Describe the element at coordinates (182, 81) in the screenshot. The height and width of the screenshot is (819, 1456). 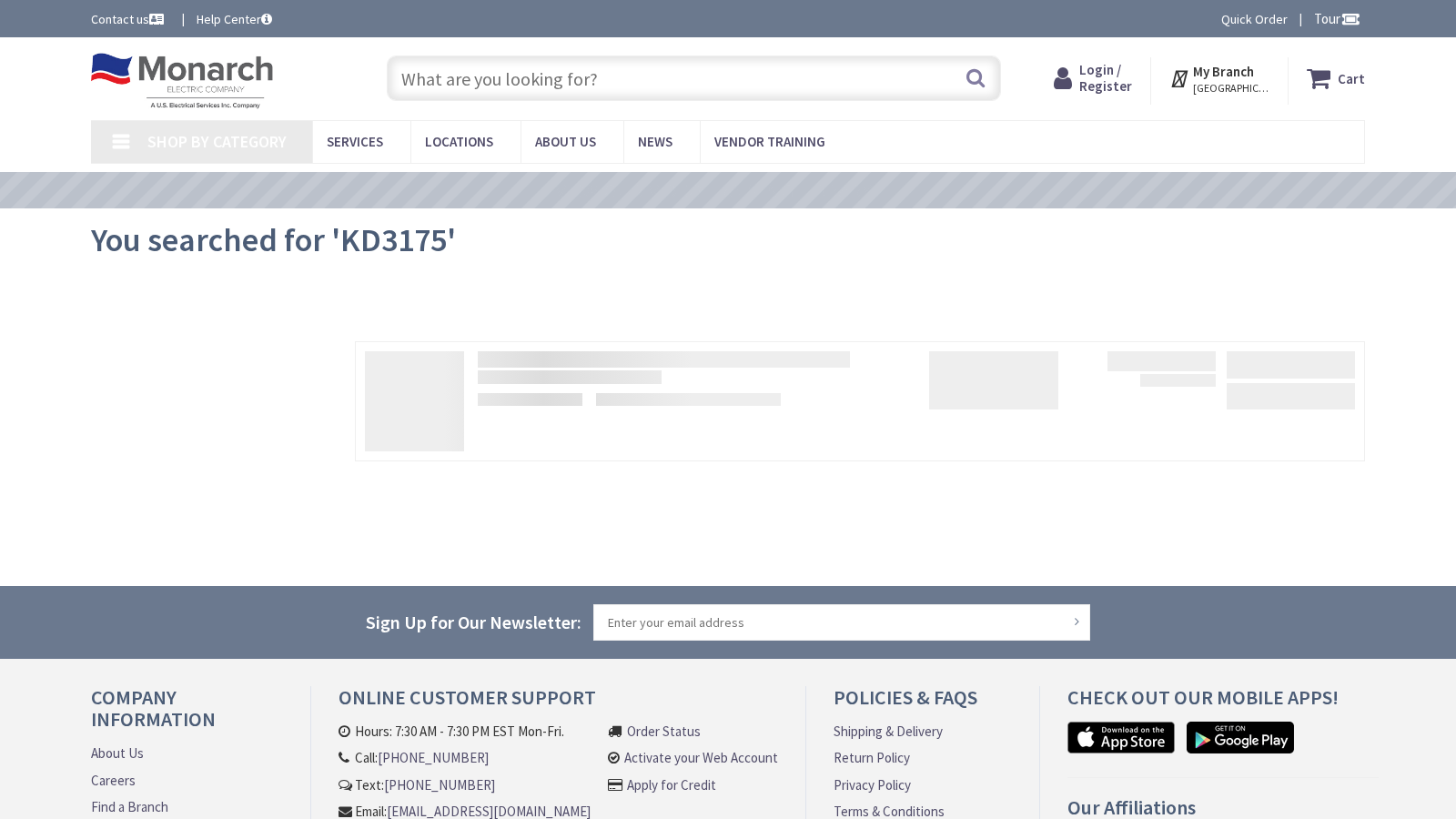
I see `a: Monarch Electric Company` at that location.